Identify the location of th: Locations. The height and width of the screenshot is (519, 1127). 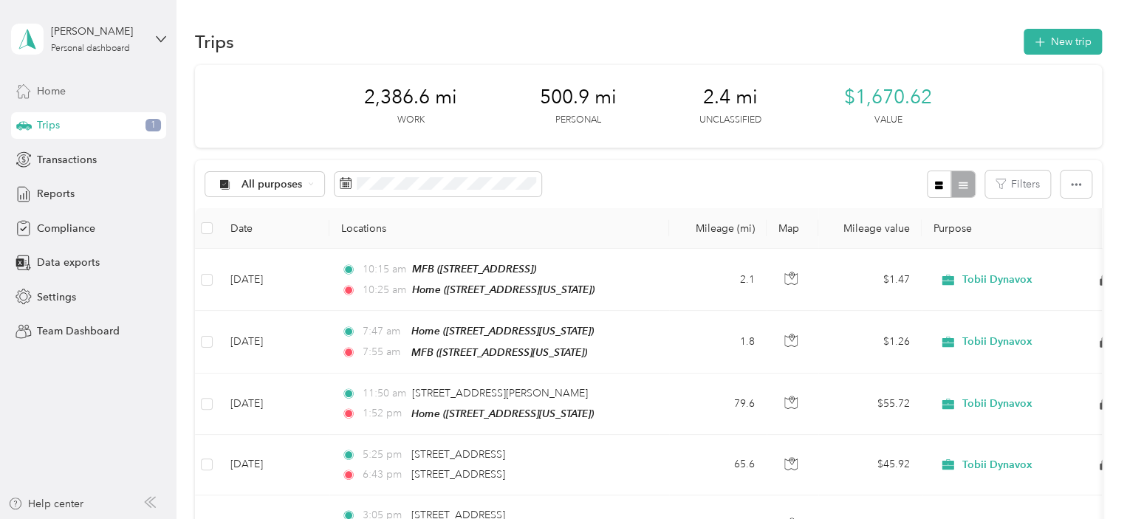
(499, 228).